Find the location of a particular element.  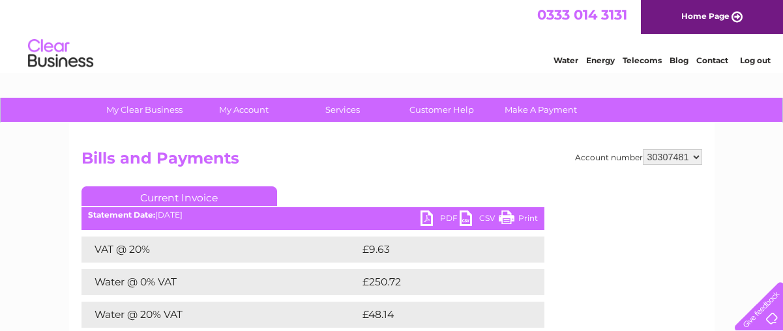

a: Services is located at coordinates (342, 110).